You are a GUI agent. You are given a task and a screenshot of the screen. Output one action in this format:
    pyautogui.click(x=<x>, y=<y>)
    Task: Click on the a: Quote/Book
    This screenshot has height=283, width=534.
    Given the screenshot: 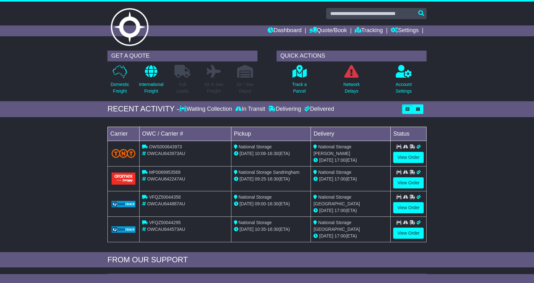 What is the action you would take?
    pyautogui.click(x=328, y=31)
    